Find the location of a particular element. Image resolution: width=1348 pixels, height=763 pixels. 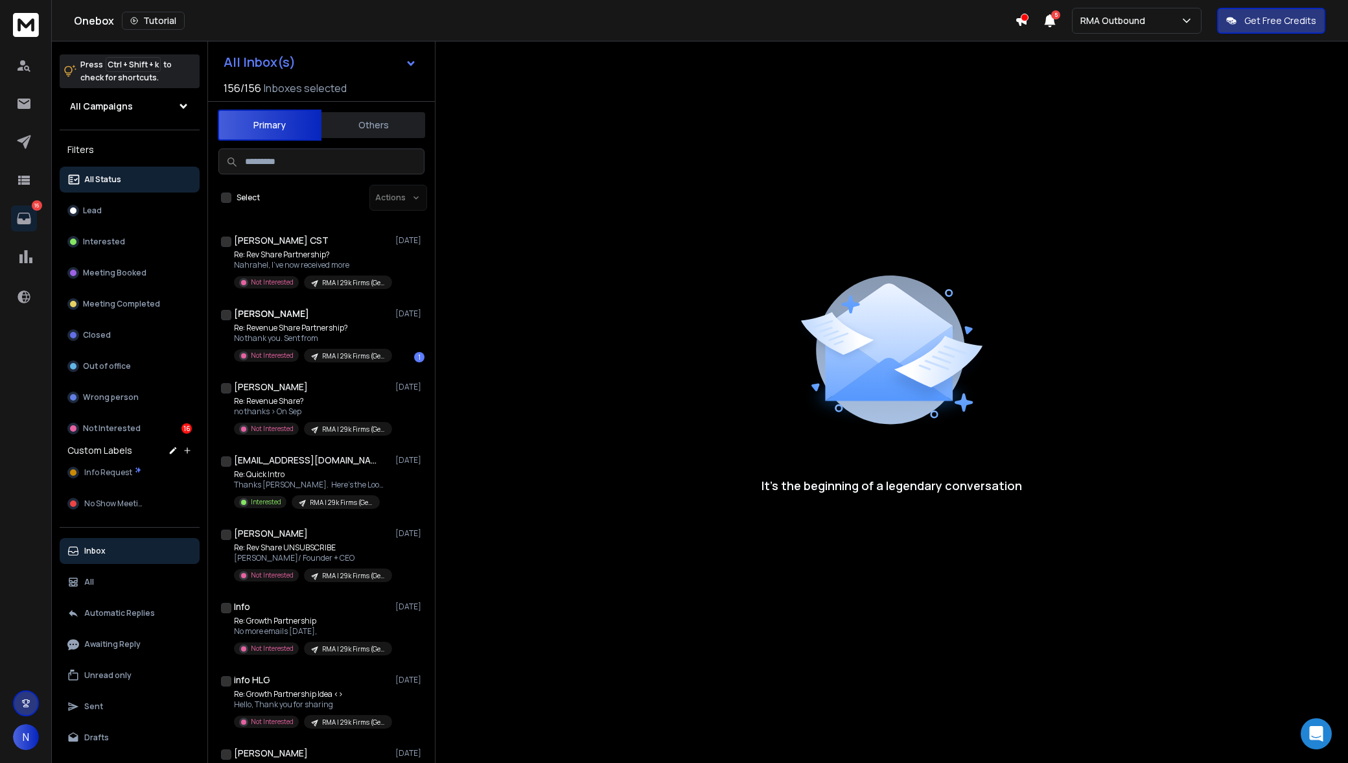

button: Unread only is located at coordinates (130, 675).